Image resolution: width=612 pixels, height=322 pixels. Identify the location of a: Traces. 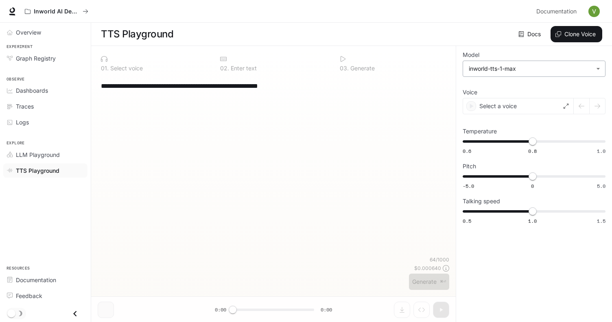
(45, 106).